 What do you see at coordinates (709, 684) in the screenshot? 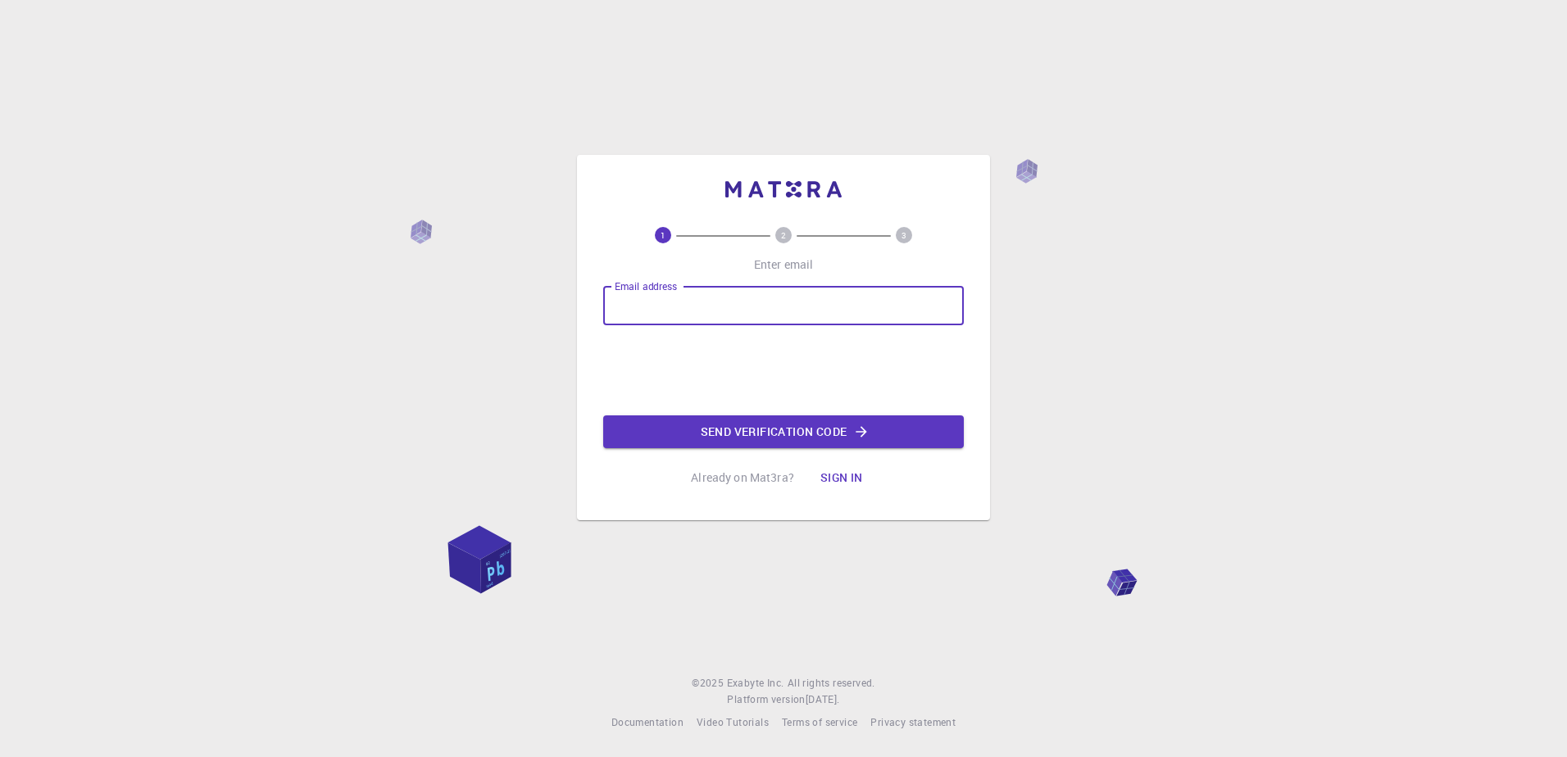
I see `span: © 2025` at bounding box center [709, 684].